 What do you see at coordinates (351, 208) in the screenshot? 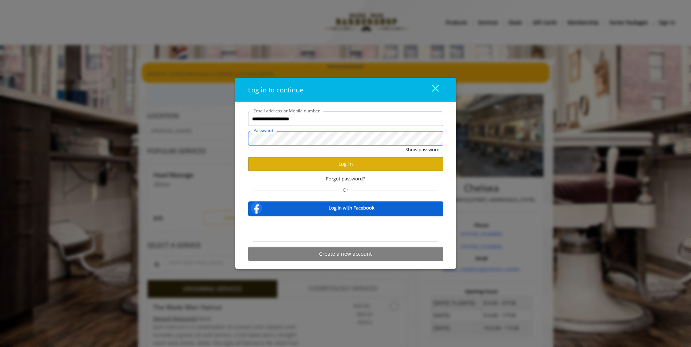
I see `b: Log in with Facebook` at bounding box center [351, 208].